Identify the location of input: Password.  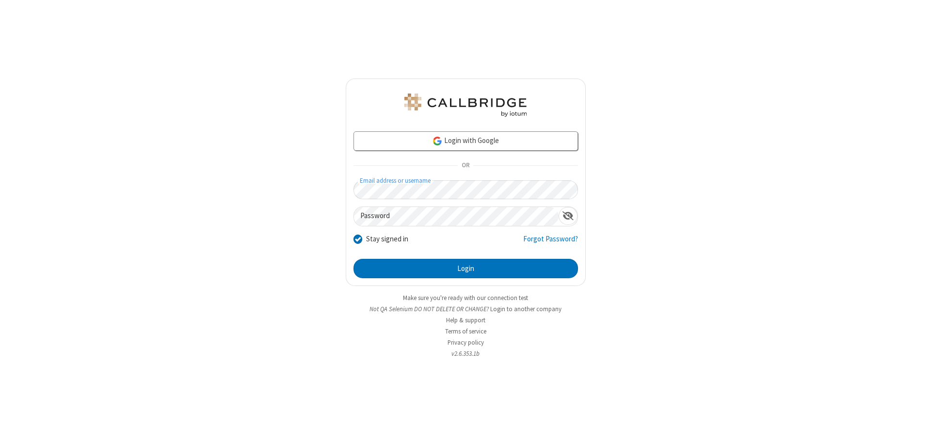
(456, 216).